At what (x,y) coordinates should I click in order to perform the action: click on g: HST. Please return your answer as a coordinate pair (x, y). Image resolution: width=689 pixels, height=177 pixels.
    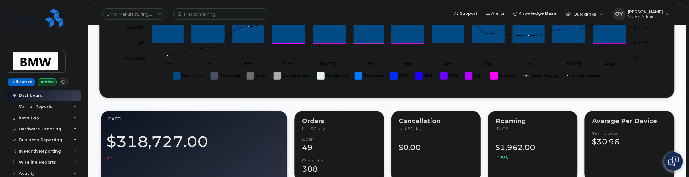
    Looking at the image, I should click on (424, 75).